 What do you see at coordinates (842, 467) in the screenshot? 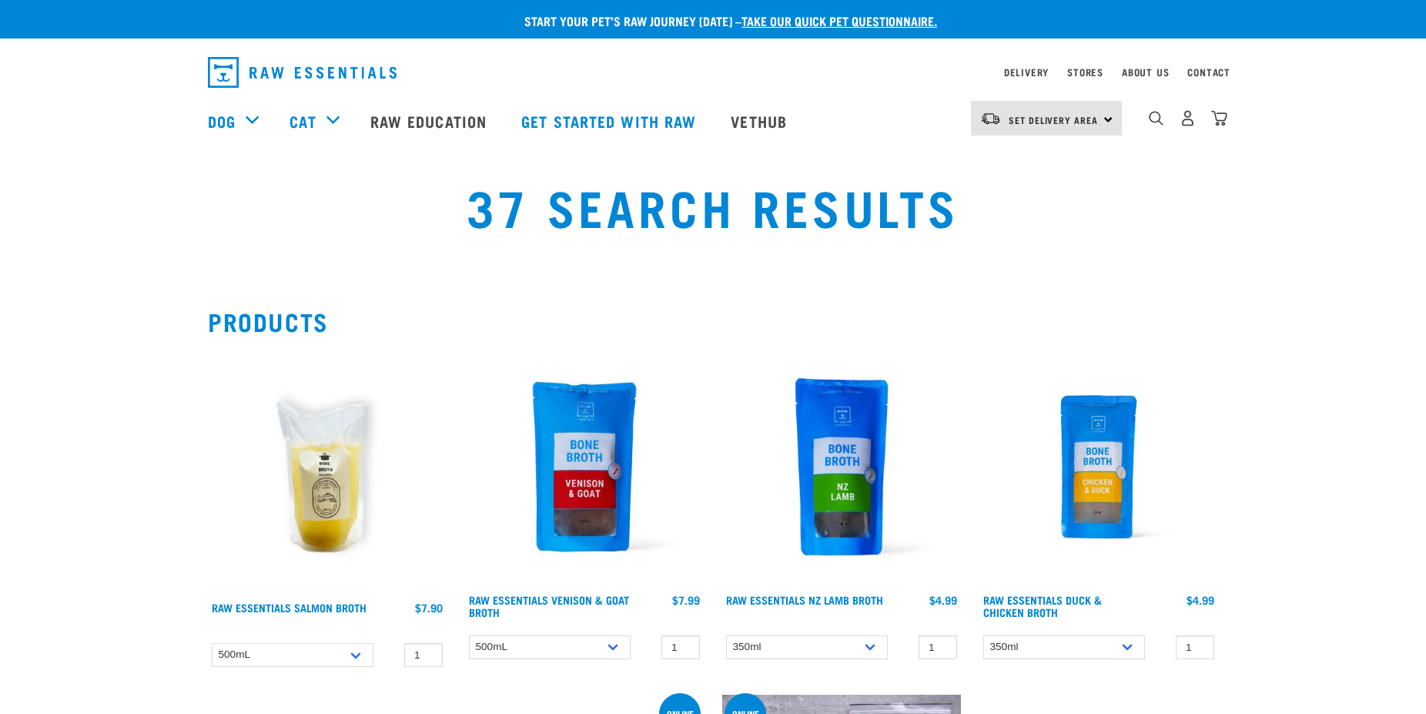
I see `img: Raw Essentials New Zealand Lamb Bone Broth For Cats & Dogs` at bounding box center [842, 467].